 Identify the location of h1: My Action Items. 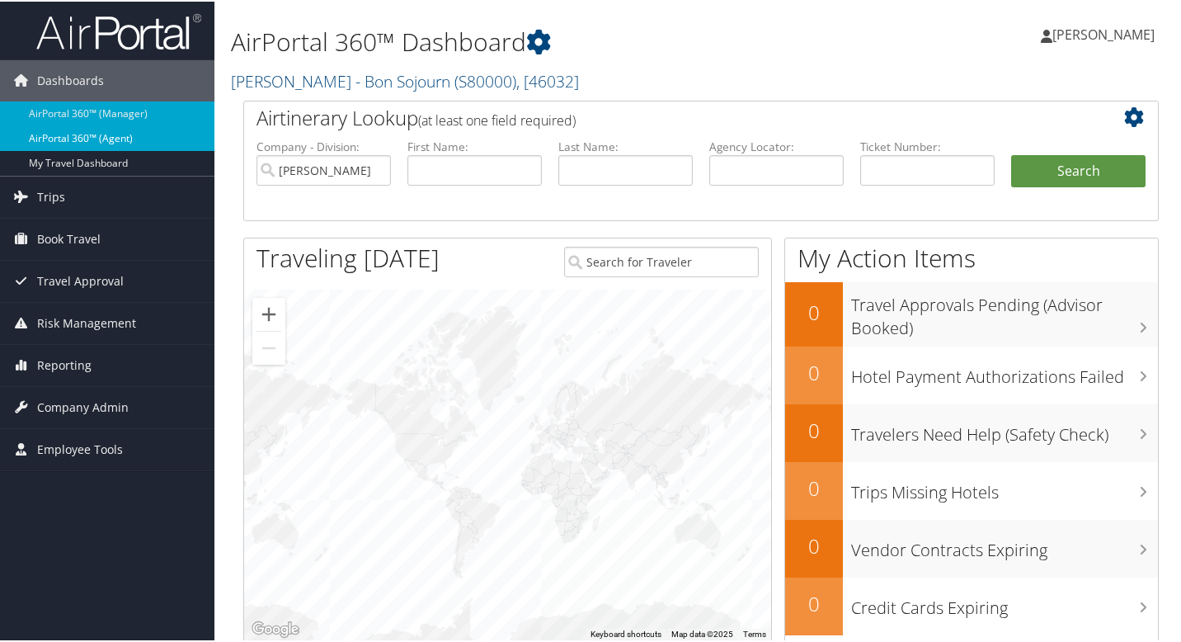
(972, 257).